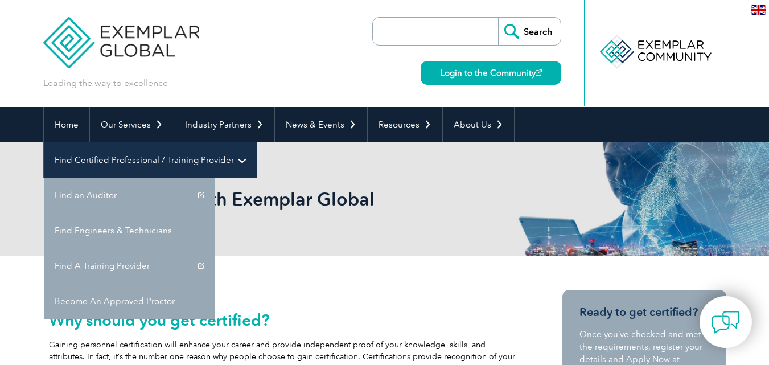  What do you see at coordinates (129, 195) in the screenshot?
I see `a: Find an Auditor` at bounding box center [129, 195].